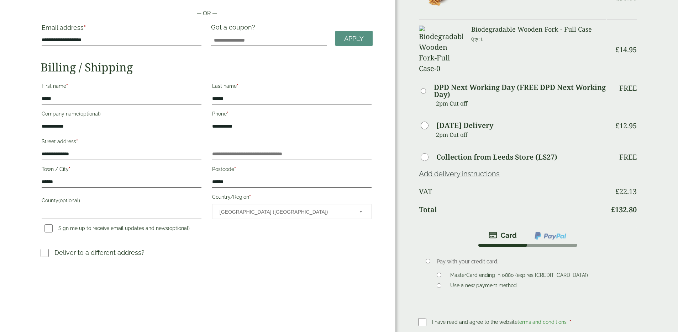 The width and height of the screenshot is (678, 332). Describe the element at coordinates (500, 322) in the screenshot. I see `span: I have read and agree to the website` at that location.